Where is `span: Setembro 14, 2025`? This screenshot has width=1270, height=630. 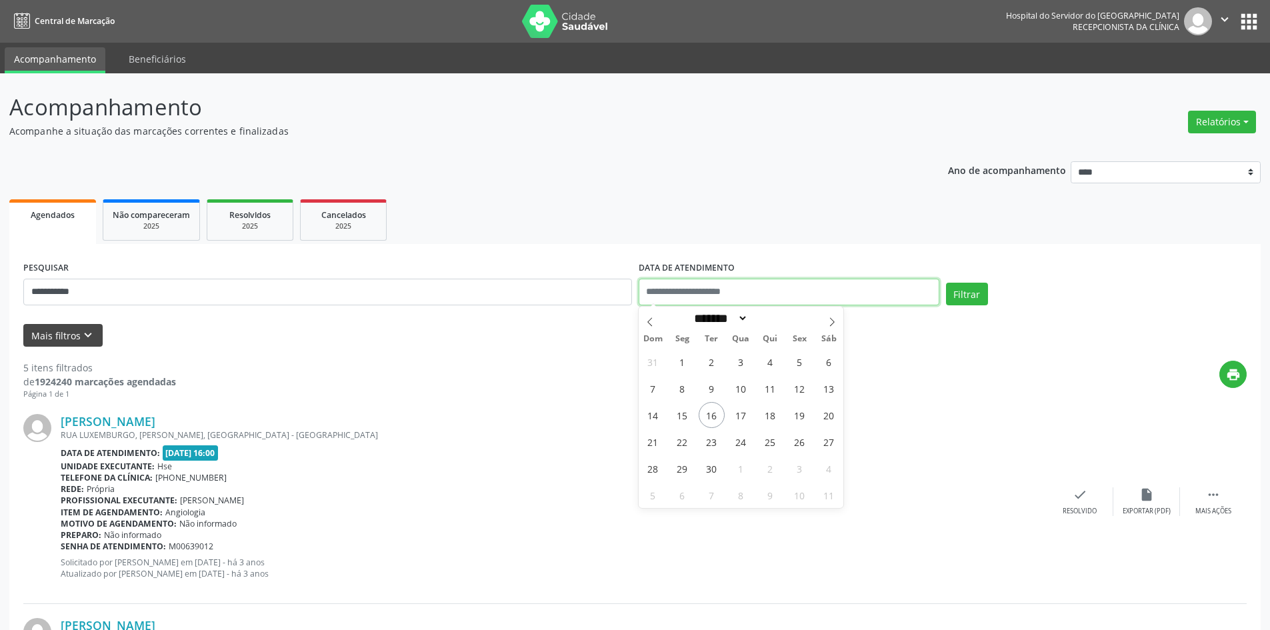
span: Setembro 14, 2025 is located at coordinates (653, 415).